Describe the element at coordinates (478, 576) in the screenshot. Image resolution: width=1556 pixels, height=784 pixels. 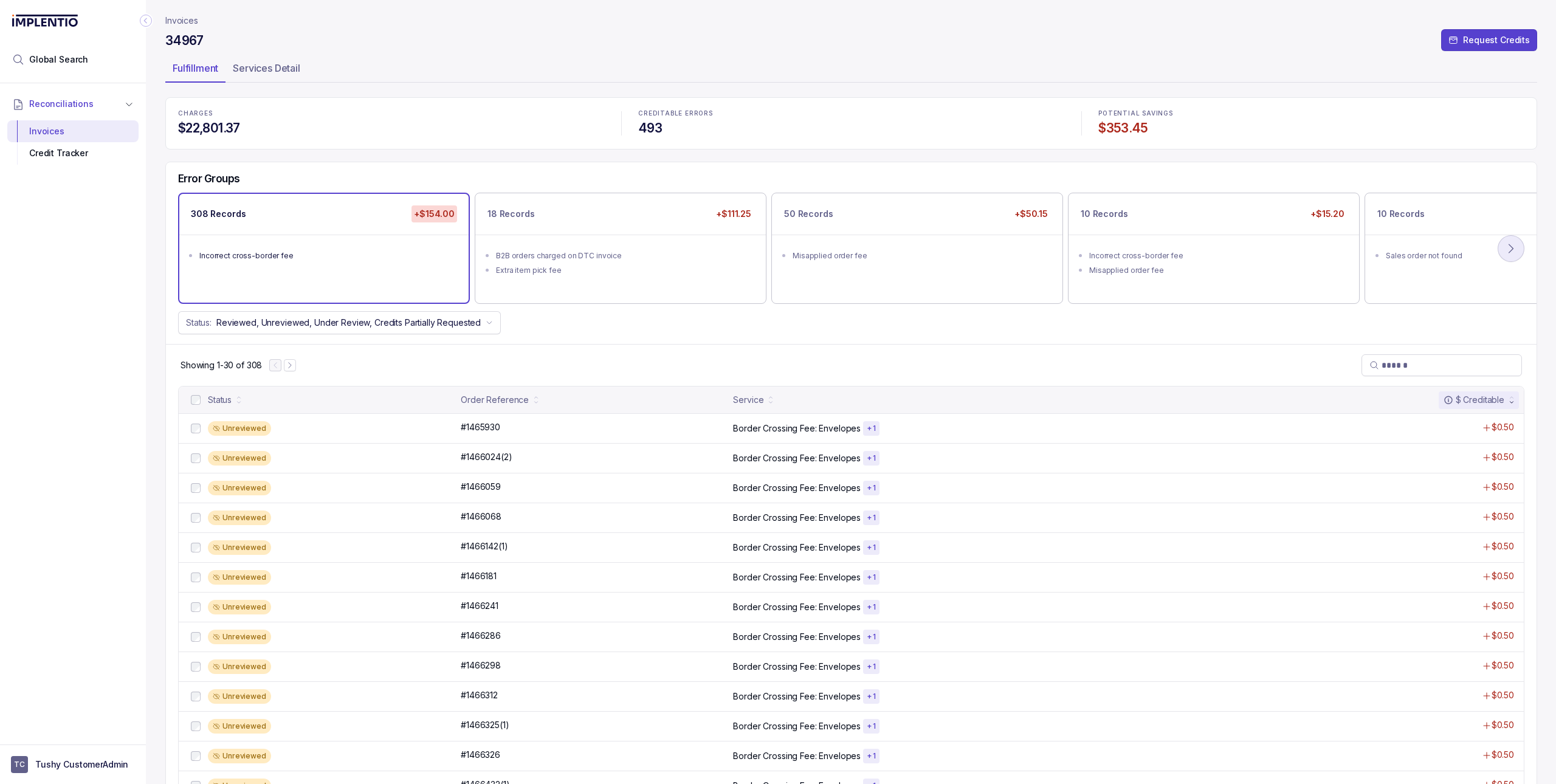
I see `p: #1466181` at that location.